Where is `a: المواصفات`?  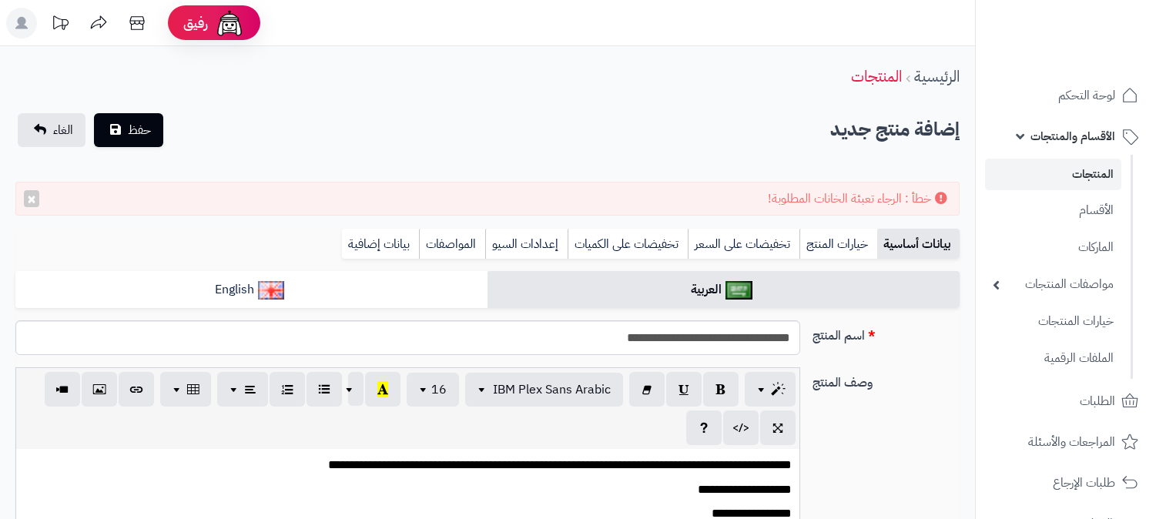
a: المواصفات is located at coordinates (452, 244).